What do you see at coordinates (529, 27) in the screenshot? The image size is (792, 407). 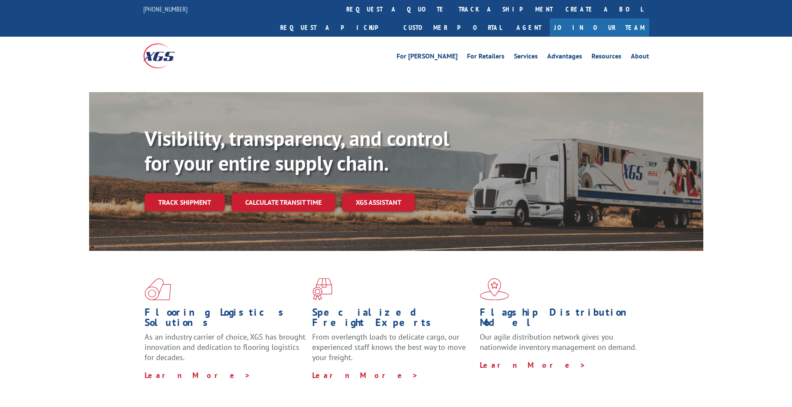 I see `a: Agent` at bounding box center [529, 27].